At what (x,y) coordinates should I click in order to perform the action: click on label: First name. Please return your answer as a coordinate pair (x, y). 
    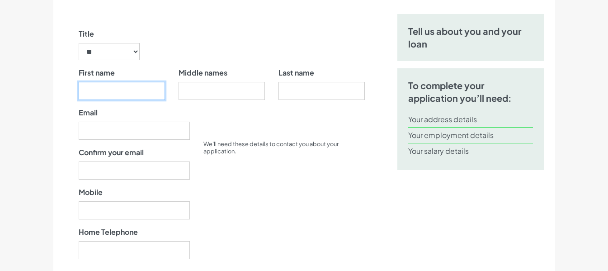
    Looking at the image, I should click on (97, 73).